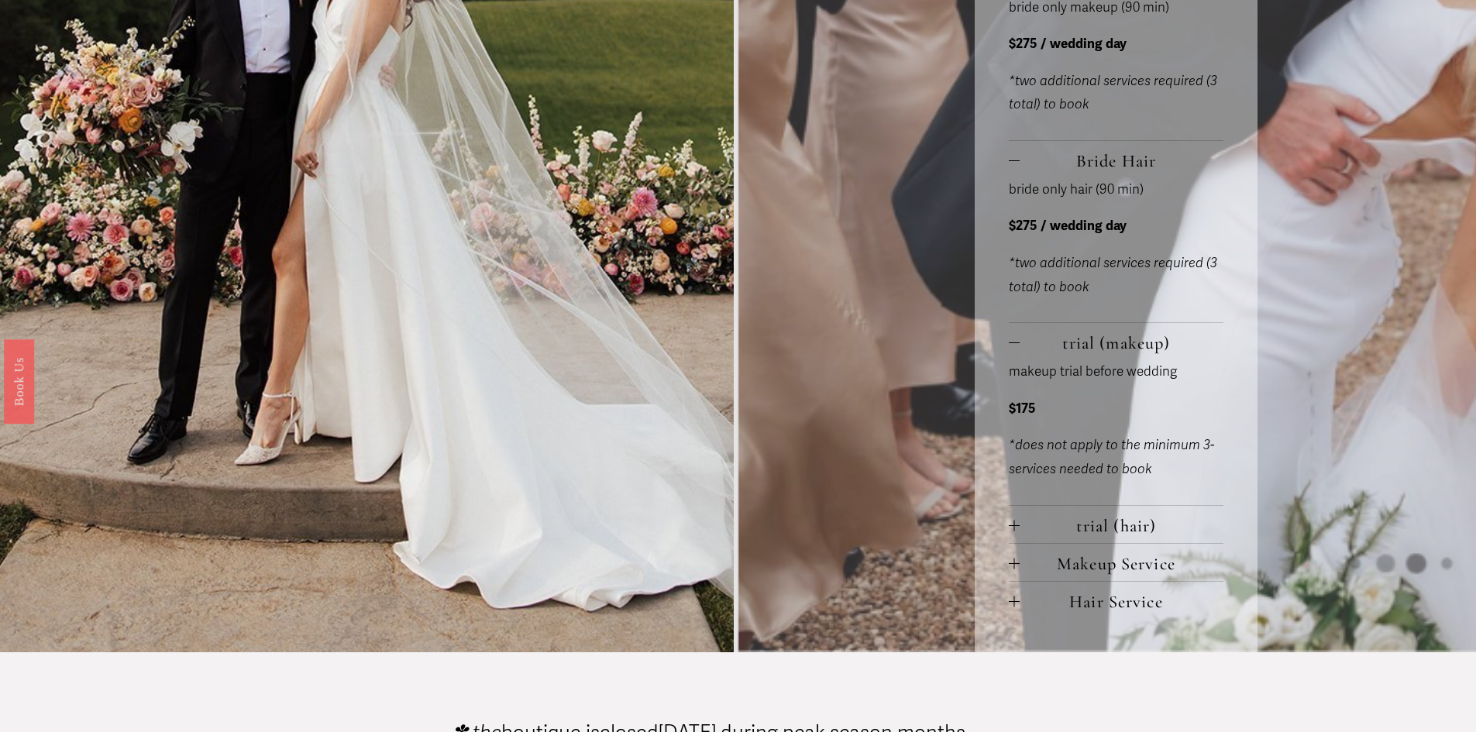  I want to click on span: trial (hair), so click(1121, 525).